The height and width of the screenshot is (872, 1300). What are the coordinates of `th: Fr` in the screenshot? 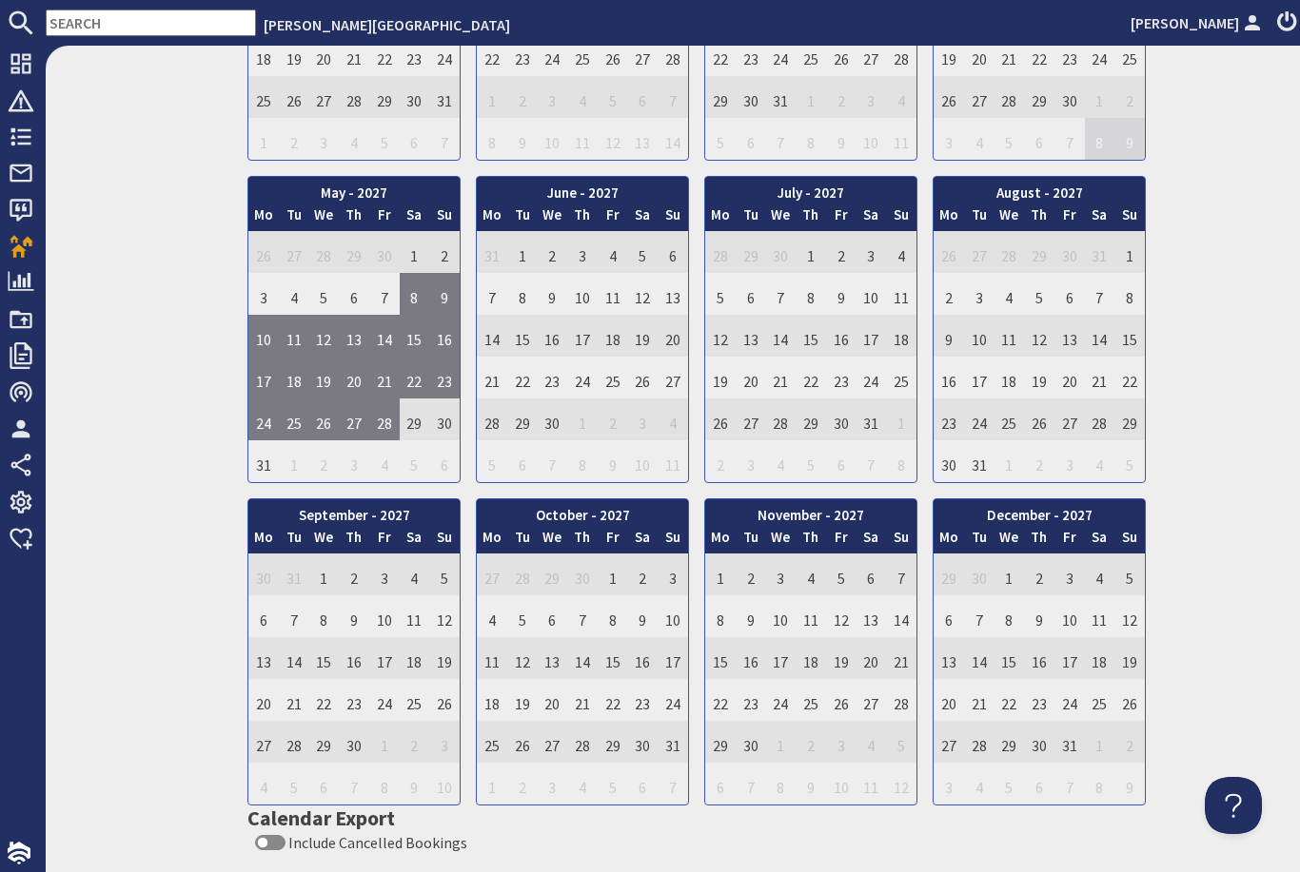 It's located at (1069, 218).